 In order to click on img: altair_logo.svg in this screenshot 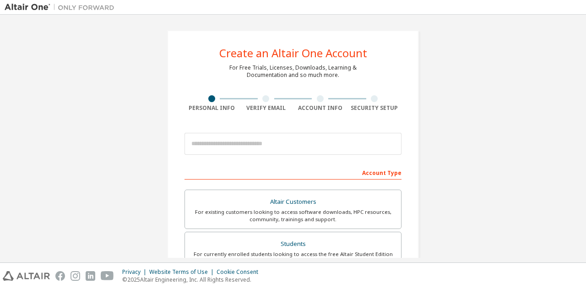, I will do `click(26, 276)`.